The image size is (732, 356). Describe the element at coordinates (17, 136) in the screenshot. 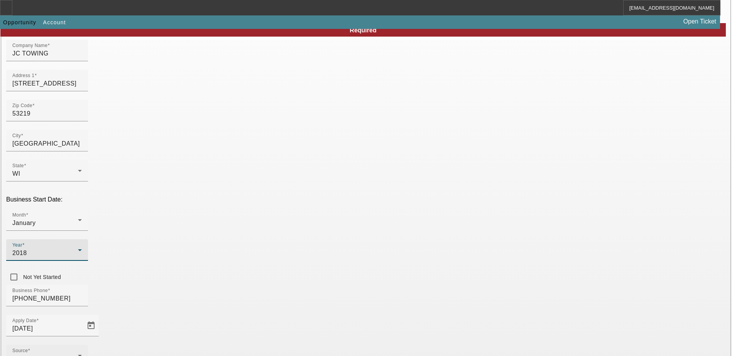

I see `mat-label: City` at that location.